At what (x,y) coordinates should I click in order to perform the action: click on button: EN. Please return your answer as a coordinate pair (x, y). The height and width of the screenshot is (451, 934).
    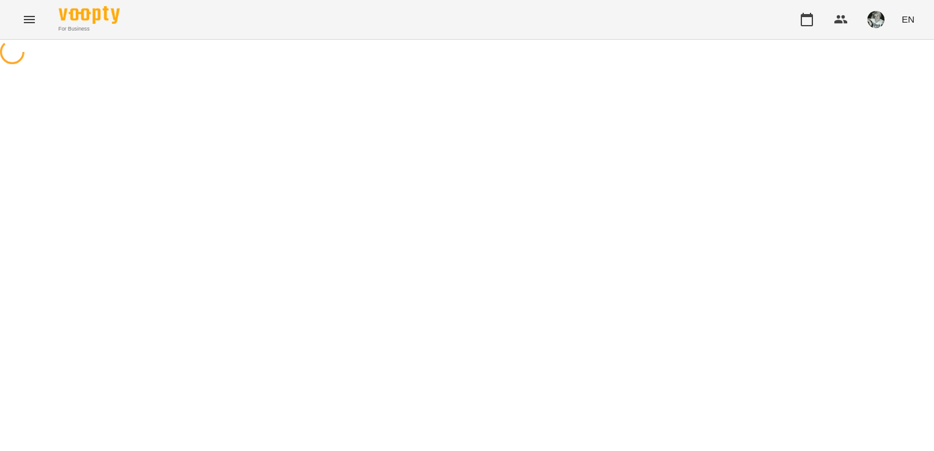
    Looking at the image, I should click on (908, 19).